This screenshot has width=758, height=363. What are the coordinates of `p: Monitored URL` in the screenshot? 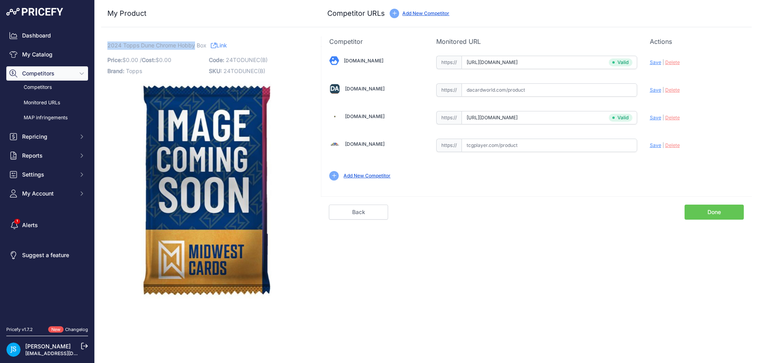 It's located at (536, 41).